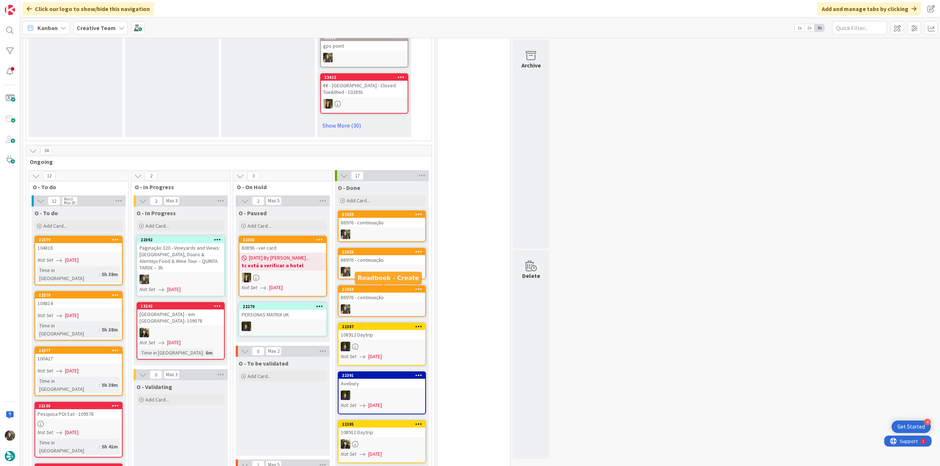  Describe the element at coordinates (382, 332) in the screenshot. I see `div: 22387108912 Daytrip` at that location.